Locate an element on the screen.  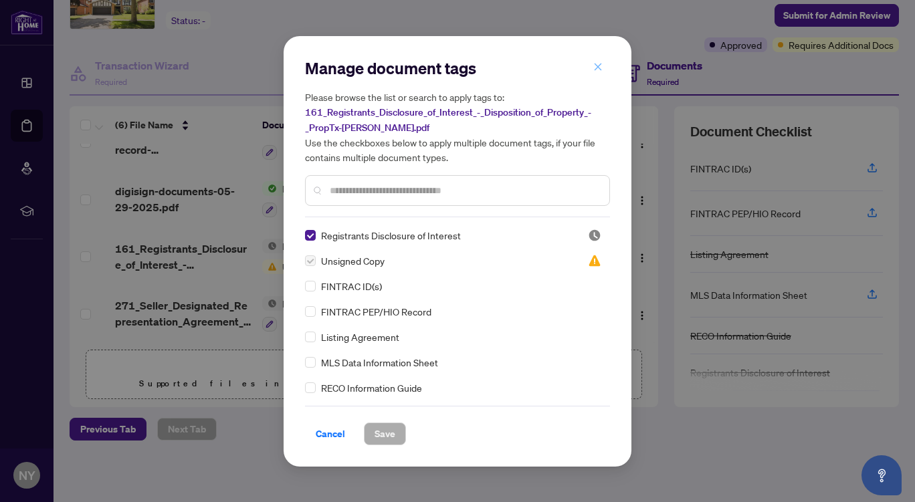
span: Listing Agreement is located at coordinates (360, 337).